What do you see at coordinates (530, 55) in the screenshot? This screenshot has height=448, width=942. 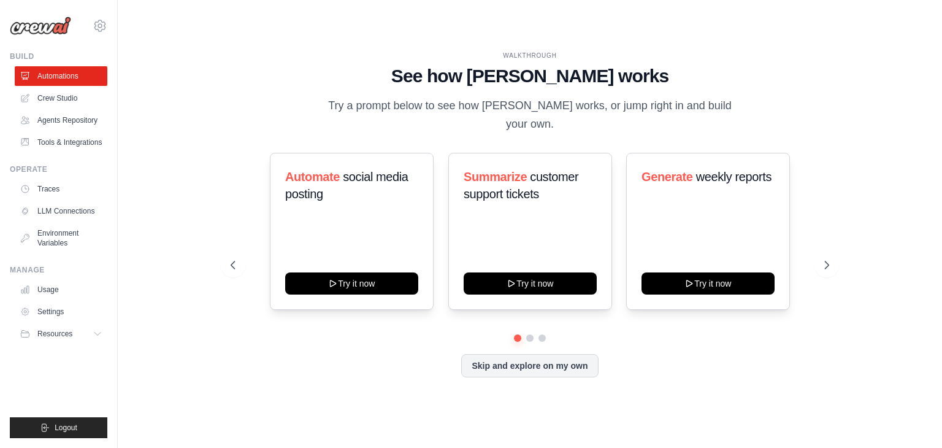 I see `div: WALKTHROUGH` at bounding box center [530, 55].